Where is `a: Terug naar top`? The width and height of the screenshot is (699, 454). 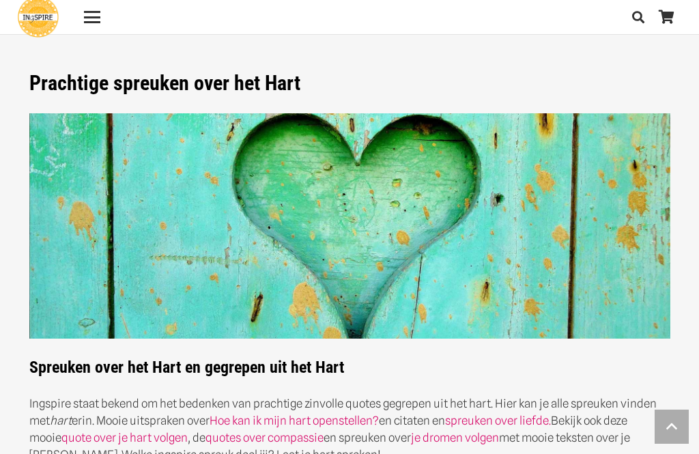
a: Terug naar top is located at coordinates (672, 427).